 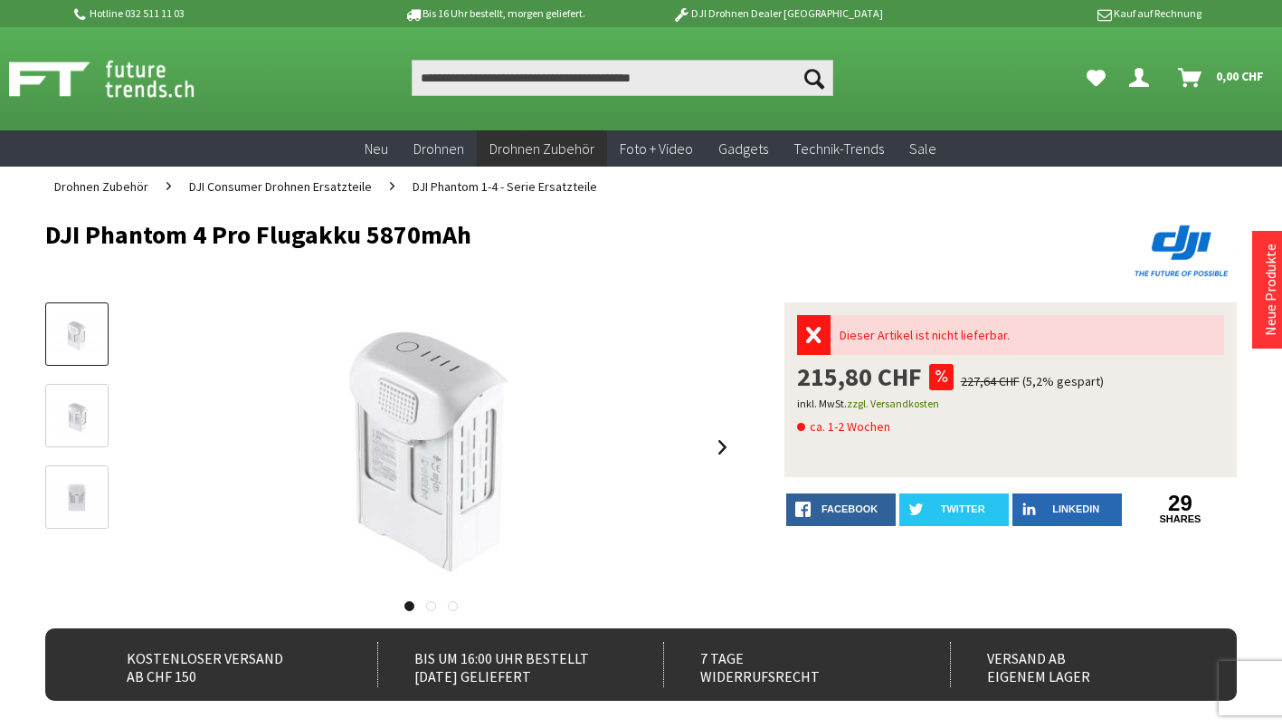 I want to click on img: DJI Phantom 4 Pro Flugakku 5870mAh, so click(x=432, y=447).